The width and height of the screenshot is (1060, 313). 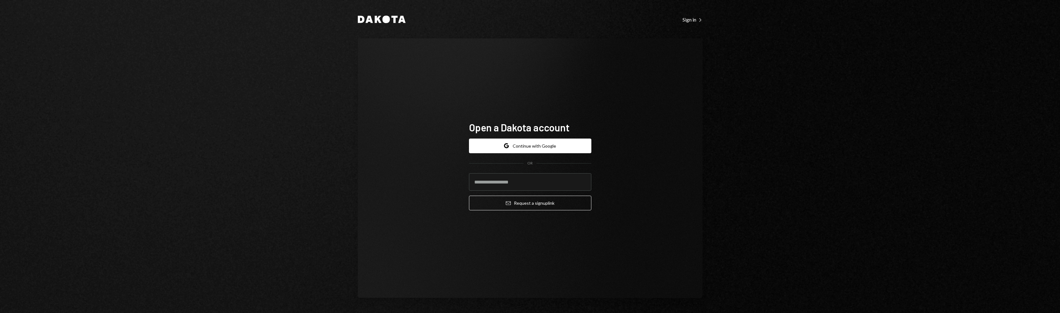 What do you see at coordinates (530, 203) in the screenshot?
I see `button: Request a signuplink` at bounding box center [530, 203].